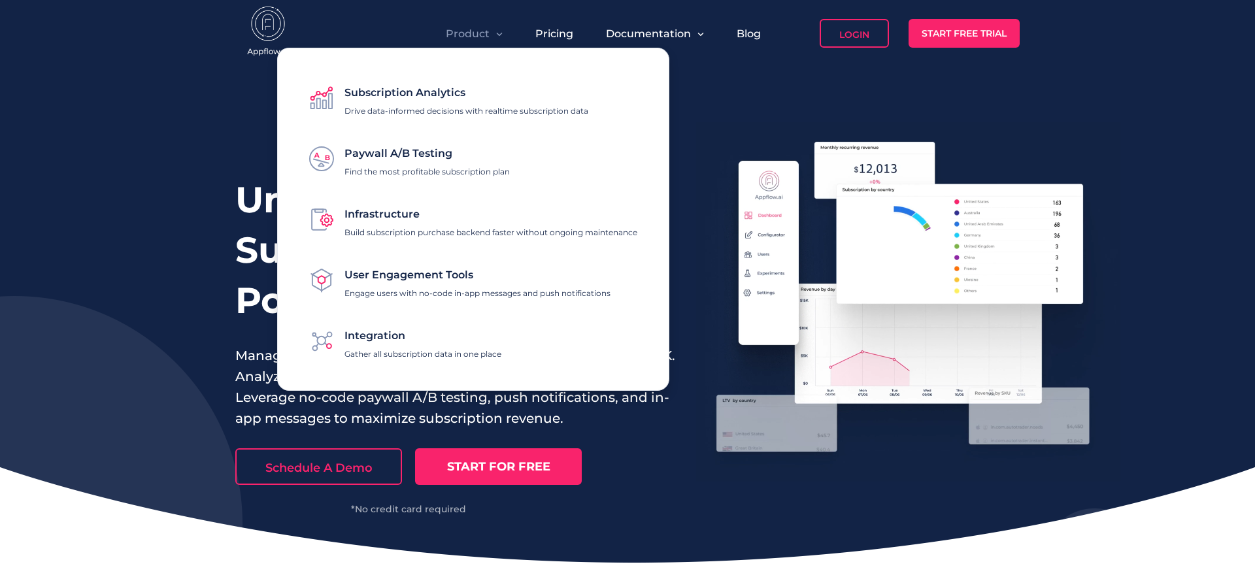 The width and height of the screenshot is (1255, 577). Describe the element at coordinates (322, 98) in the screenshot. I see `img: icon-subscription-data-graph` at that location.